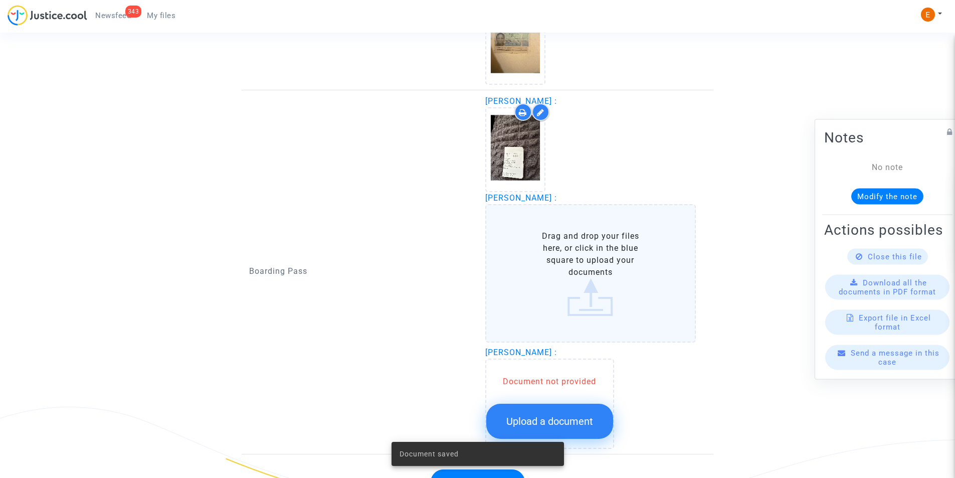 The image size is (955, 478). I want to click on span: Close this file, so click(895, 256).